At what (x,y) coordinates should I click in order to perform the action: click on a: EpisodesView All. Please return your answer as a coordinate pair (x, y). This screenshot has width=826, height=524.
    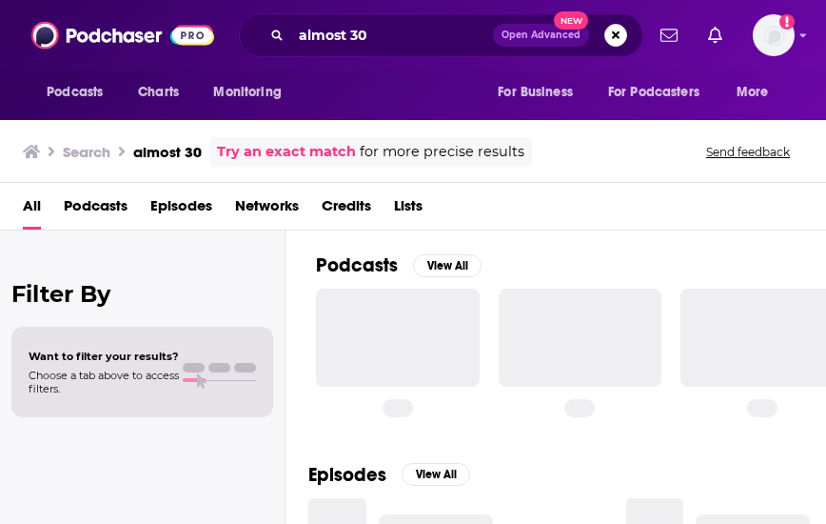
    Looking at the image, I should click on (389, 474).